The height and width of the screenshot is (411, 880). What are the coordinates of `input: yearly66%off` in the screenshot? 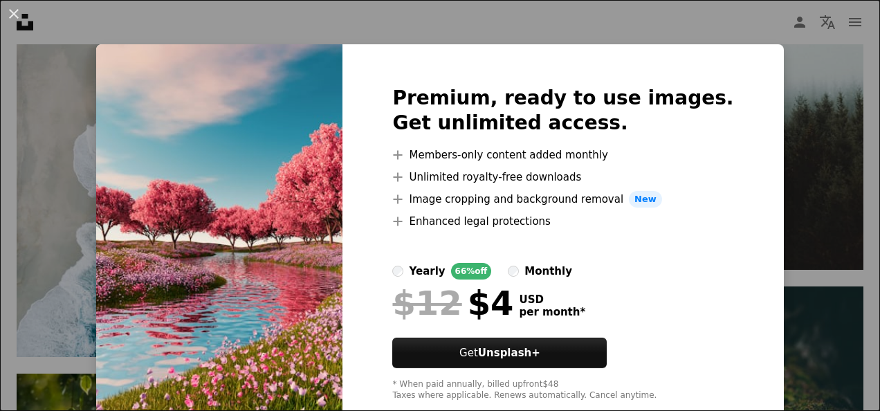 It's located at (398, 271).